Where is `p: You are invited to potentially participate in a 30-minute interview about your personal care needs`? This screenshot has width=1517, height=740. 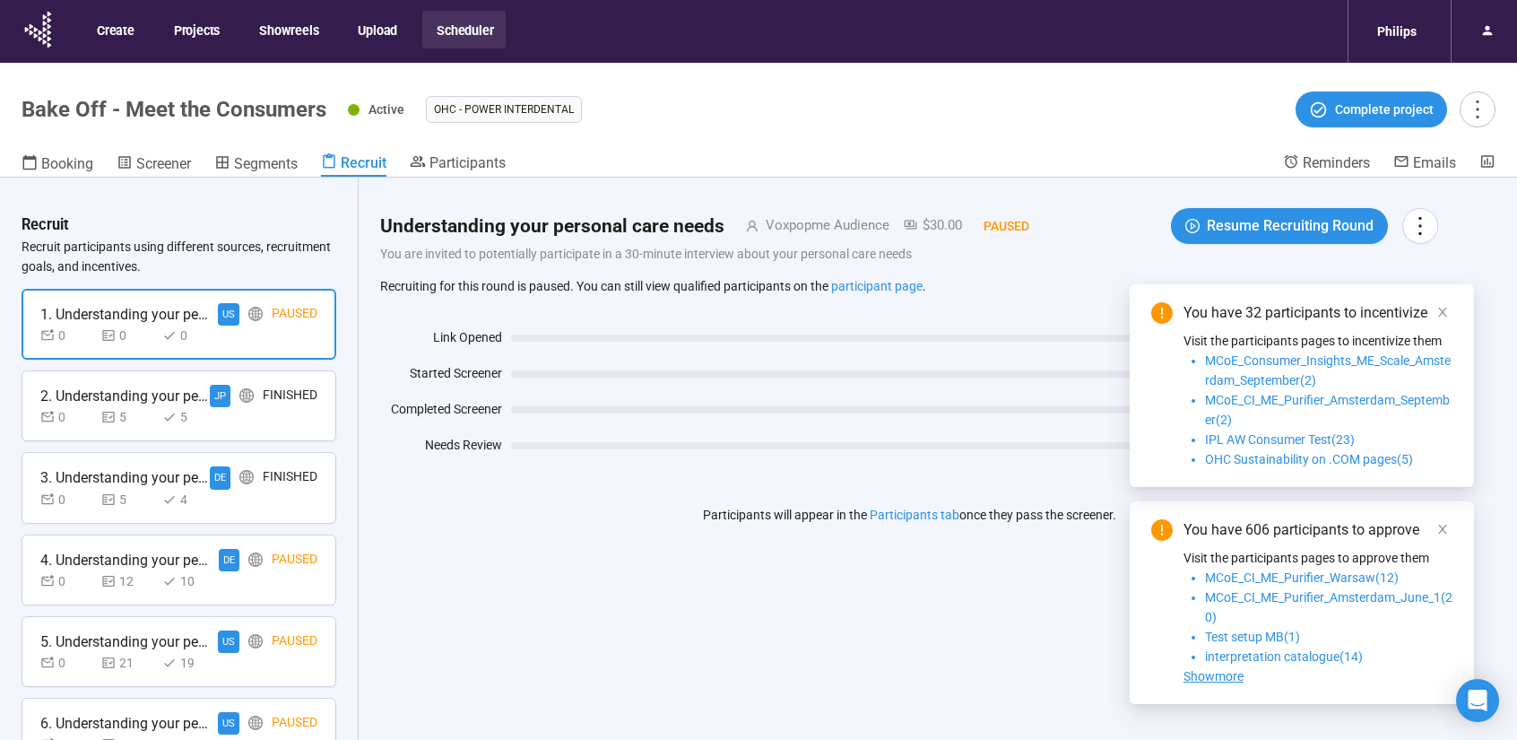 p: You are invited to potentially participate in a 30-minute interview about your personal care needs is located at coordinates (909, 254).